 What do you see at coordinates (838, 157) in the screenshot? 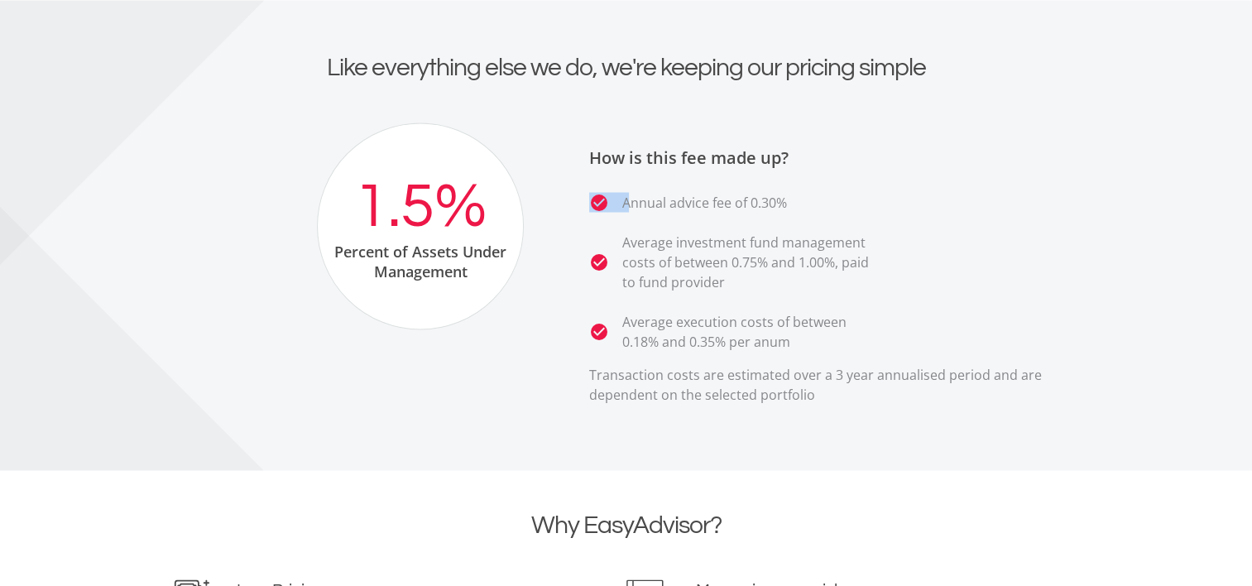
I see `h3: How is this fee made up?` at bounding box center [838, 157].